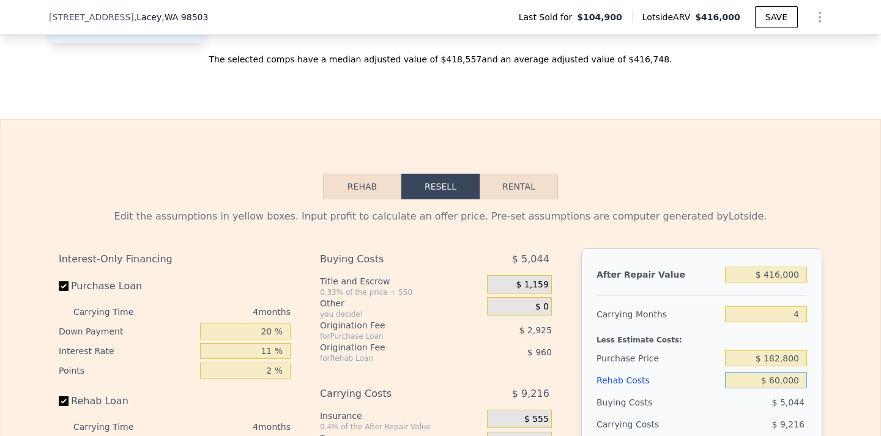 The width and height of the screenshot is (881, 436). I want to click on label: Purchase Loan, so click(127, 286).